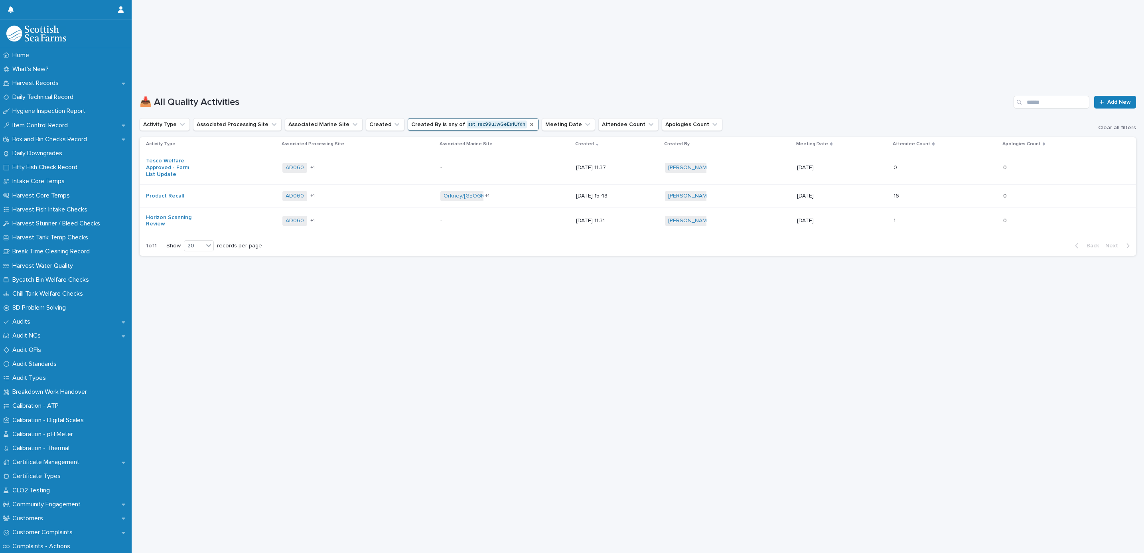 The width and height of the screenshot is (1144, 553). What do you see at coordinates (31, 378) in the screenshot?
I see `p: Audit Types` at bounding box center [31, 378].